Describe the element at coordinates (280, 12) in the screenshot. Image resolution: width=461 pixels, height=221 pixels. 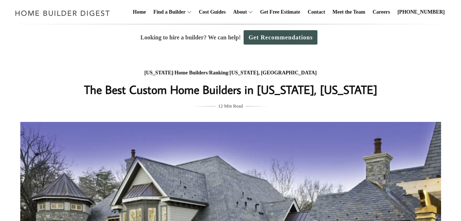
I see `a: Get Free Estimate` at that location.